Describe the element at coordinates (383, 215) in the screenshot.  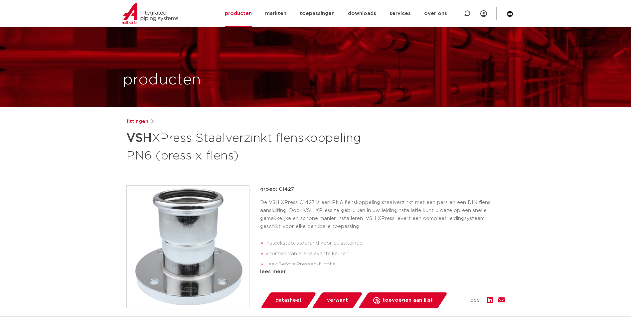
I see `p: De VSH XPress C1427 is een PN6 flenskoppeling staalverzinkt met een pers en een DIN flens aanslui...` at that location.